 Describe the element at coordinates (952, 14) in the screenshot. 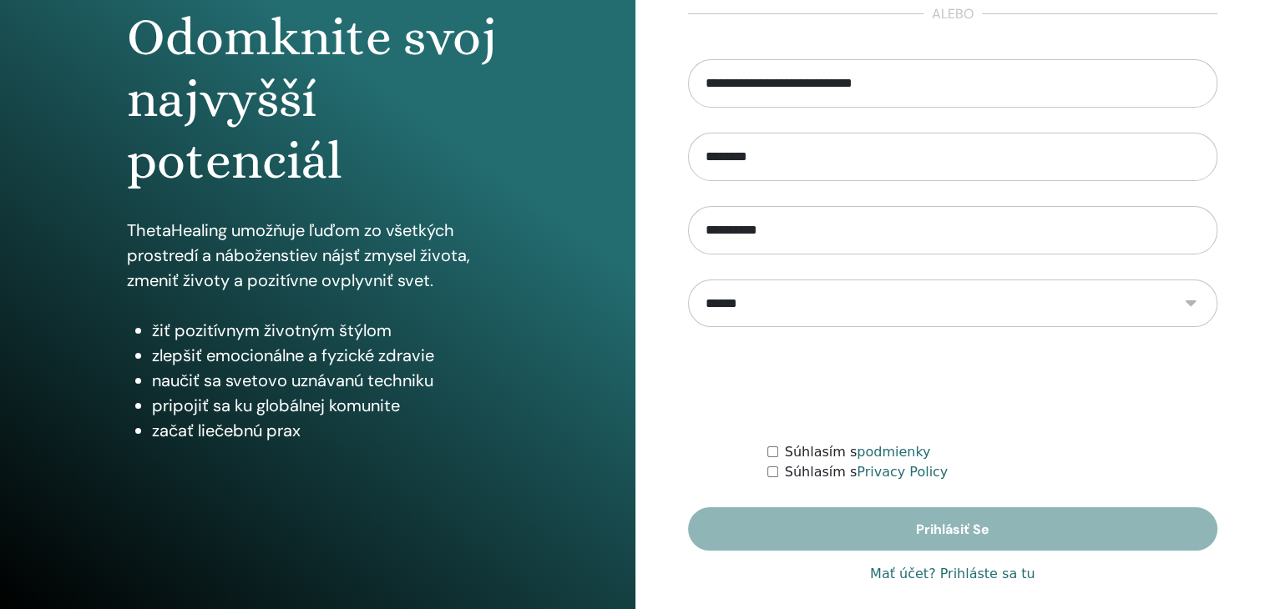

I see `span: alebo` at that location.